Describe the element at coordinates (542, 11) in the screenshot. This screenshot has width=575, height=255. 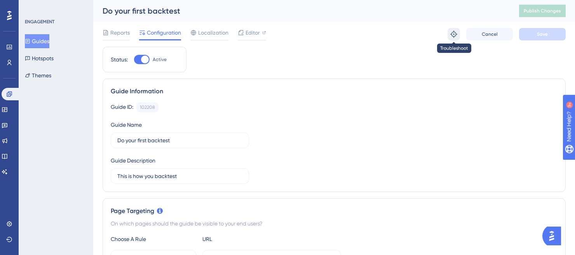
I see `span: Publish Changes` at that location.